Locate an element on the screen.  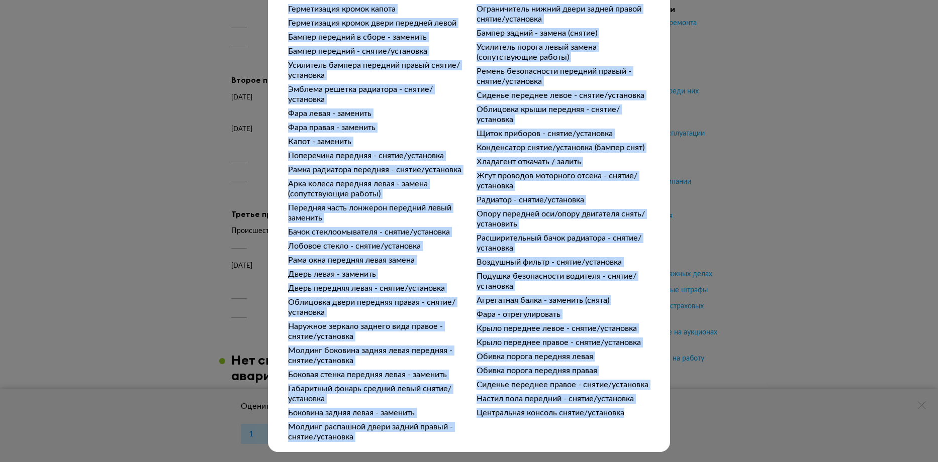
div: Передняя часть лонжерон передний левый заменить is located at coordinates (374, 213).